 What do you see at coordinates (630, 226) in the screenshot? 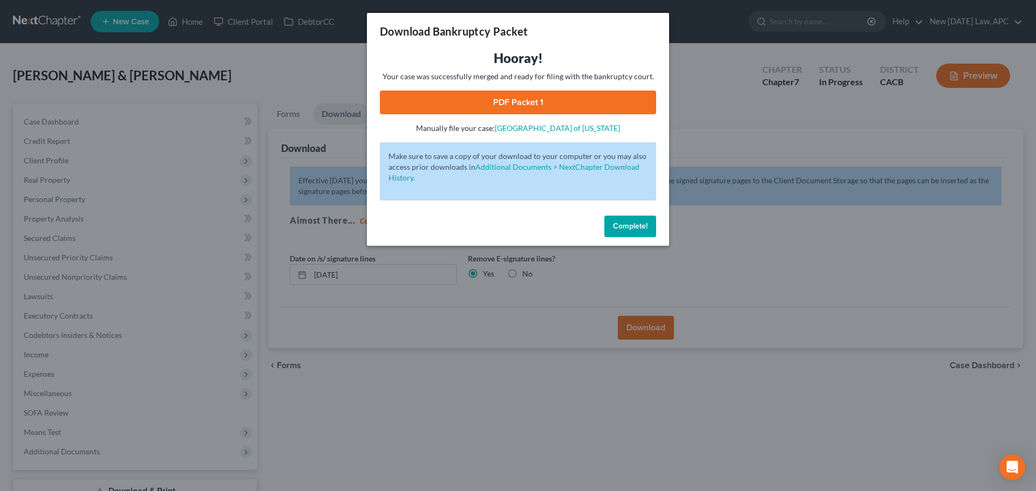
I see `span: Complete!` at bounding box center [630, 226].